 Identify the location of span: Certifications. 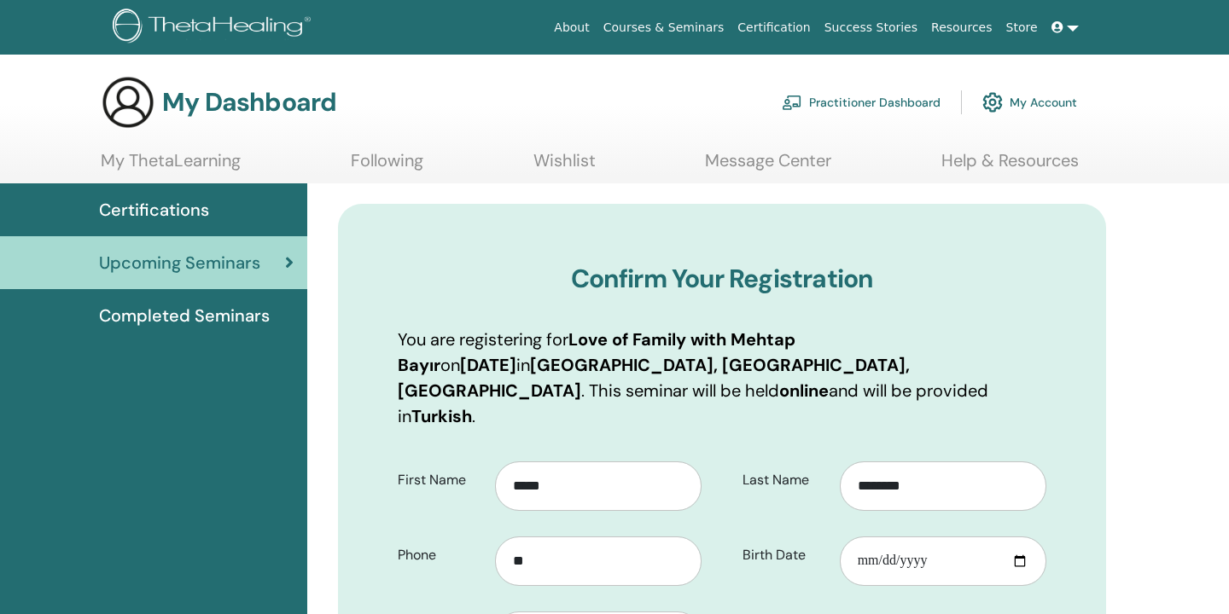
(154, 210).